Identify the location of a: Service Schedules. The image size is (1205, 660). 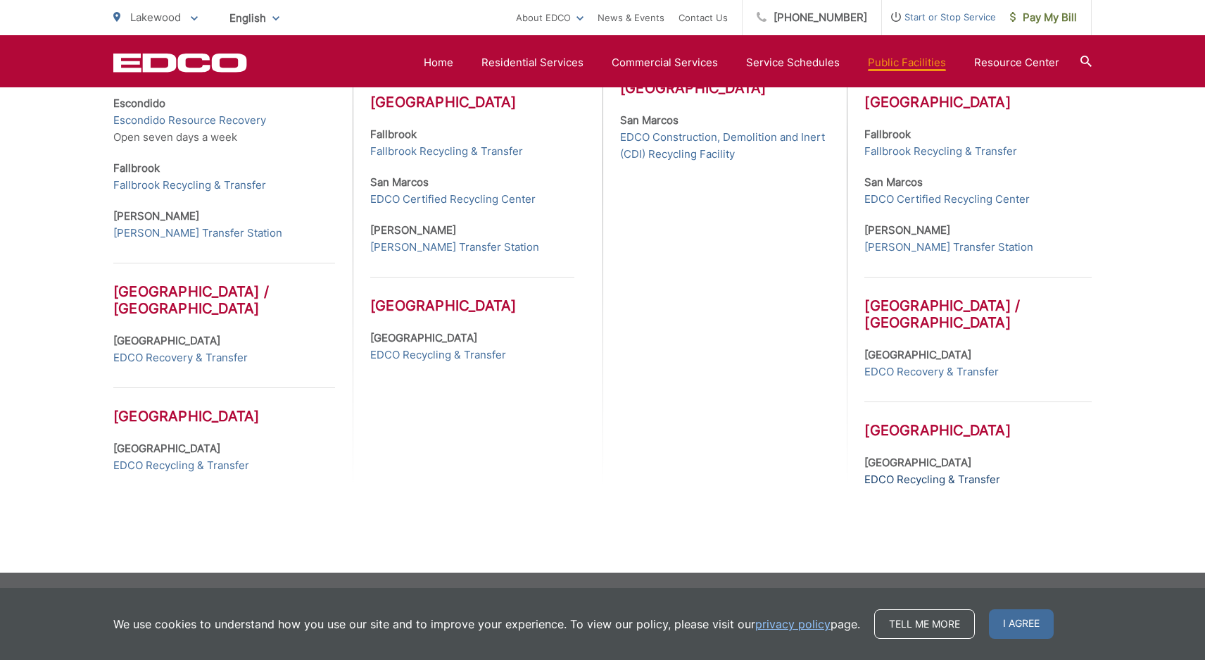
(793, 63).